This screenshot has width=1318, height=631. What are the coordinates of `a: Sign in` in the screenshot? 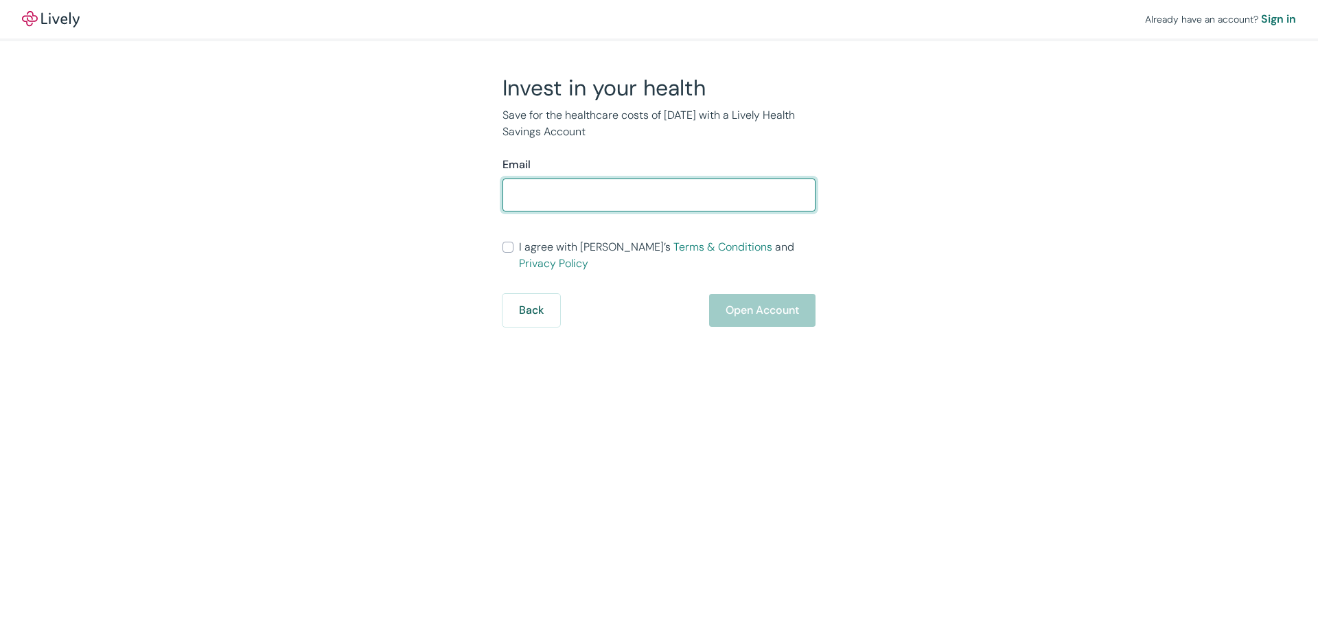 It's located at (1279, 19).